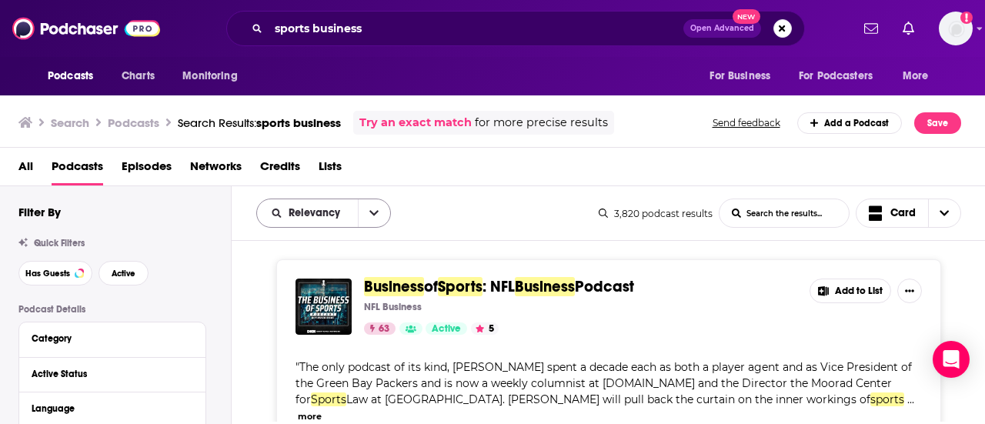 Image resolution: width=985 pixels, height=424 pixels. I want to click on button: Choose View, so click(909, 213).